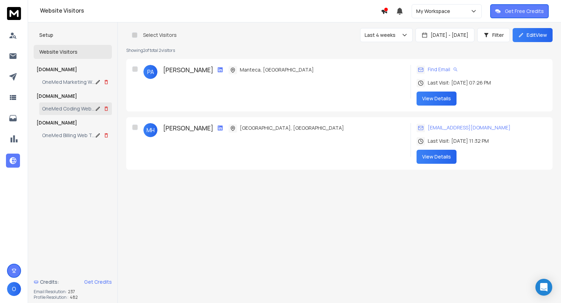 The height and width of the screenshot is (303, 561). Describe the element at coordinates (434, 11) in the screenshot. I see `p: My Workspace` at that location.